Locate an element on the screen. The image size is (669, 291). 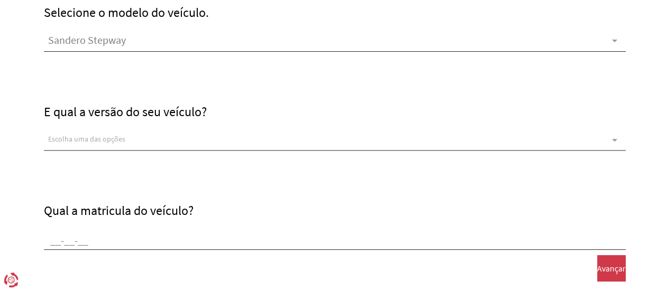
label: Qual a matricula do veículo? is located at coordinates (118, 210).